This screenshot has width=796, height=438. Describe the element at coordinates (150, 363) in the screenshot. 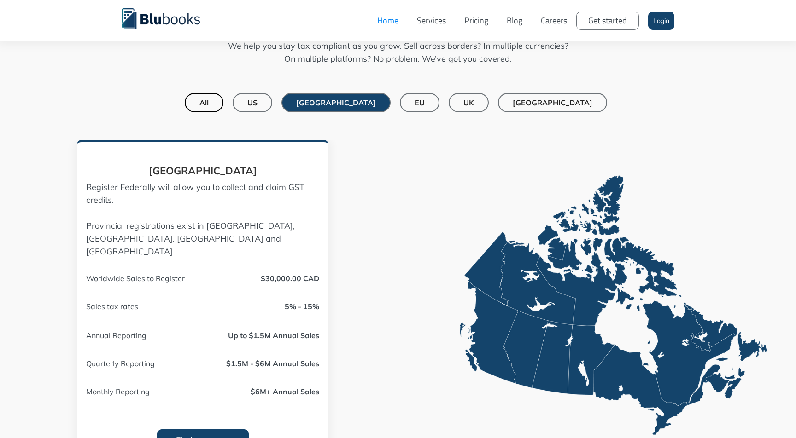

I see `div: Quarterly Reporting` at that location.